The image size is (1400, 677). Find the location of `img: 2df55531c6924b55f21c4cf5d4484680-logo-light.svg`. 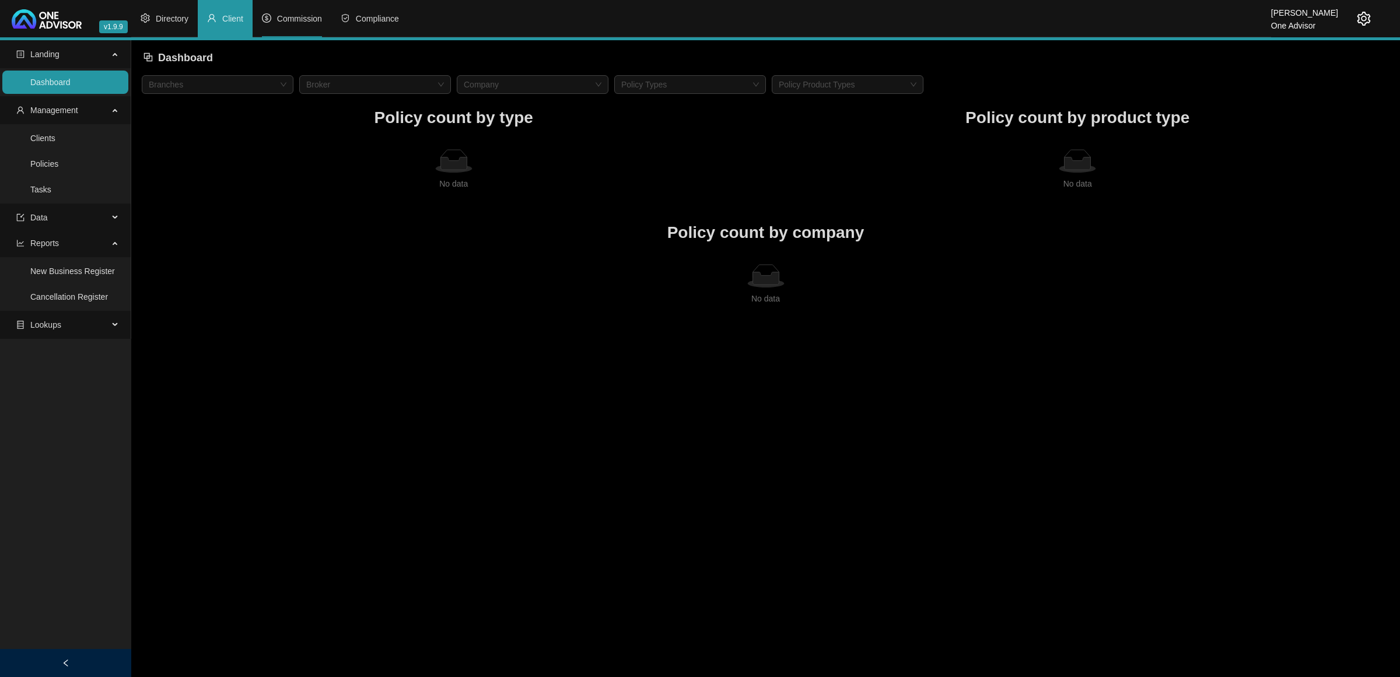

img: 2df55531c6924b55f21c4cf5d4484680-logo-light.svg is located at coordinates (47, 19).